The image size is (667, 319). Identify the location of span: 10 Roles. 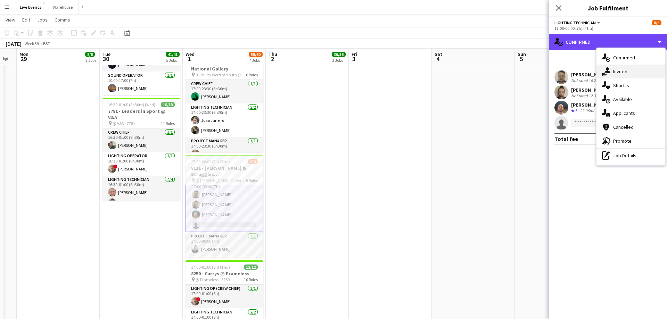
(251, 280).